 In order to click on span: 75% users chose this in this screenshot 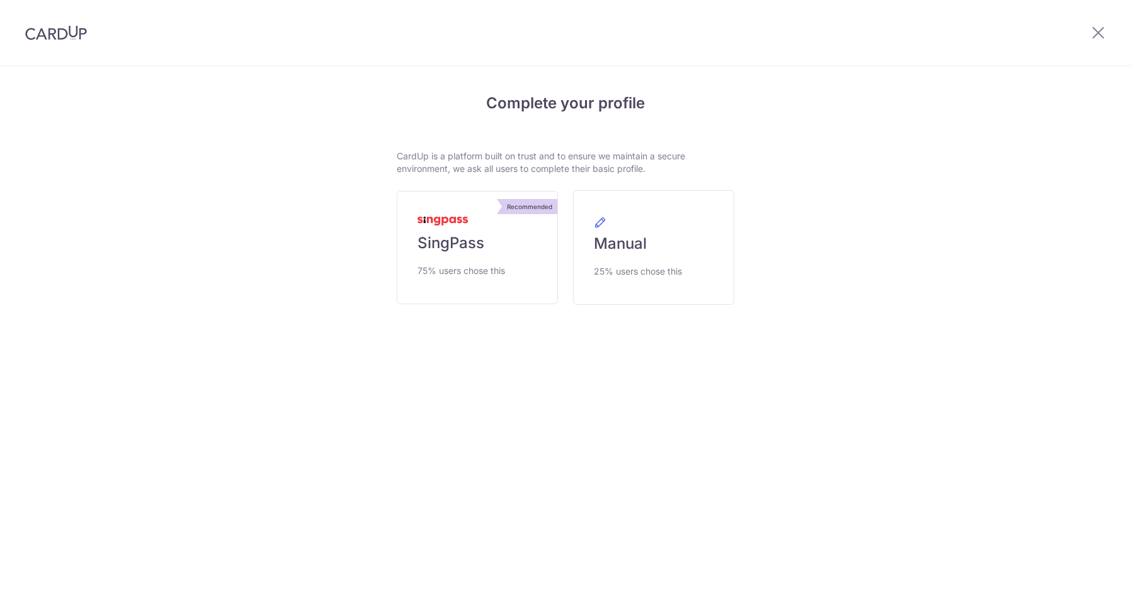, I will do `click(461, 271)`.